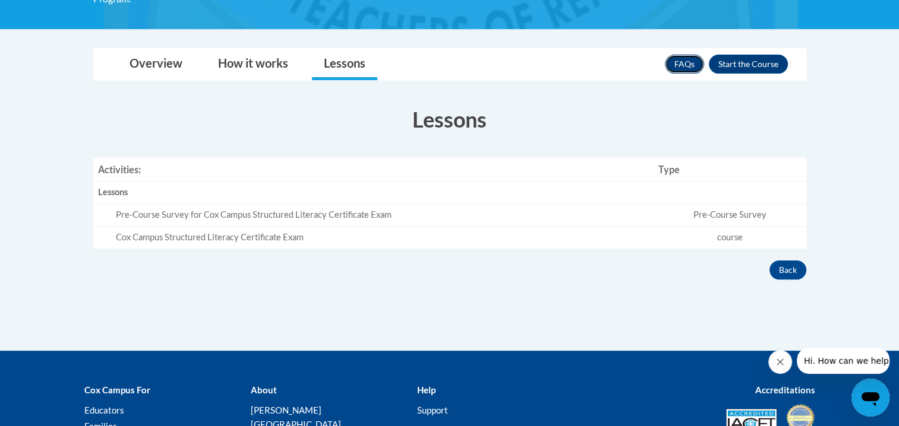  Describe the element at coordinates (748, 64) in the screenshot. I see `button: Enroll` at that location.